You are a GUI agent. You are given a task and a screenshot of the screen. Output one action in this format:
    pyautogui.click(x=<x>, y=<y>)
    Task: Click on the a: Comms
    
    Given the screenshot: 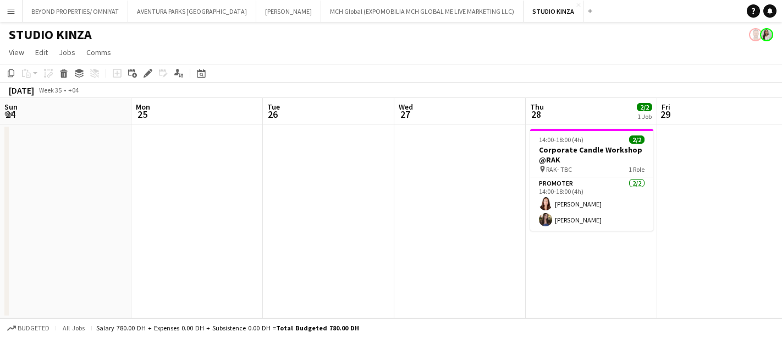 What is the action you would take?
    pyautogui.click(x=98, y=52)
    